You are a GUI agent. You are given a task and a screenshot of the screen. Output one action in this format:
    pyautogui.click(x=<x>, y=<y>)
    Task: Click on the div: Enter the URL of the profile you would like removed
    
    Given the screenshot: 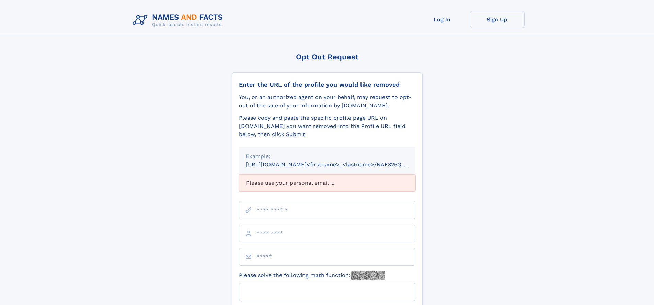 What is the action you would take?
    pyautogui.click(x=327, y=85)
    